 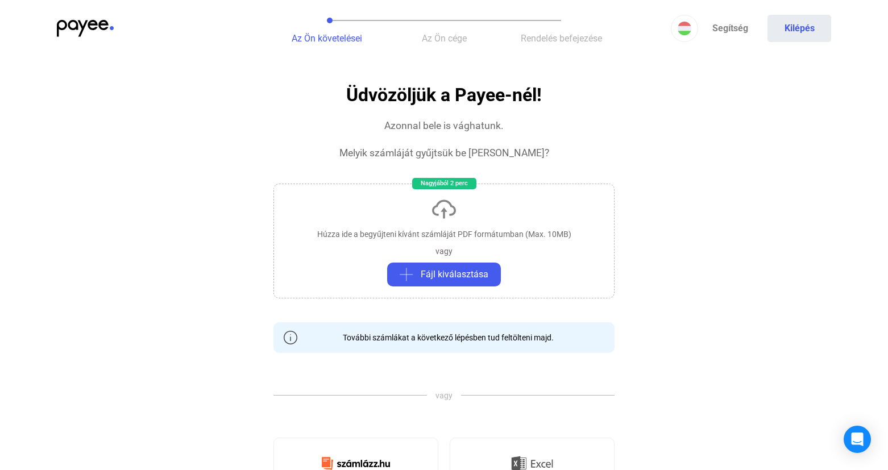 What do you see at coordinates (444, 396) in the screenshot?
I see `span: vagy` at bounding box center [444, 396].